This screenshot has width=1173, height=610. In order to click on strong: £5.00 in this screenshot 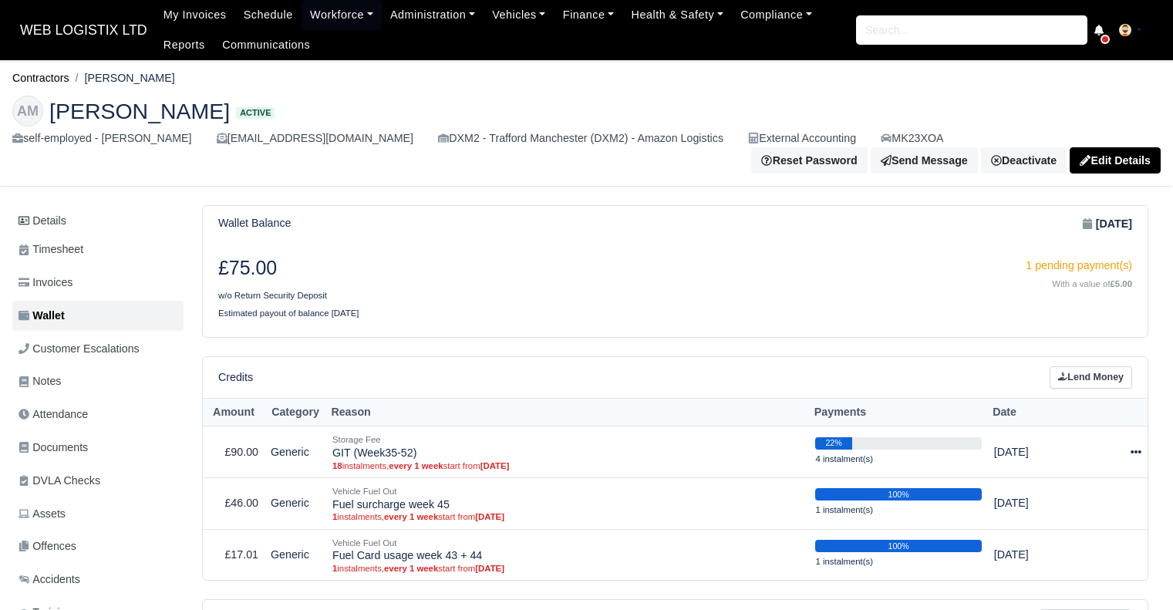, I will do `click(1121, 284)`.